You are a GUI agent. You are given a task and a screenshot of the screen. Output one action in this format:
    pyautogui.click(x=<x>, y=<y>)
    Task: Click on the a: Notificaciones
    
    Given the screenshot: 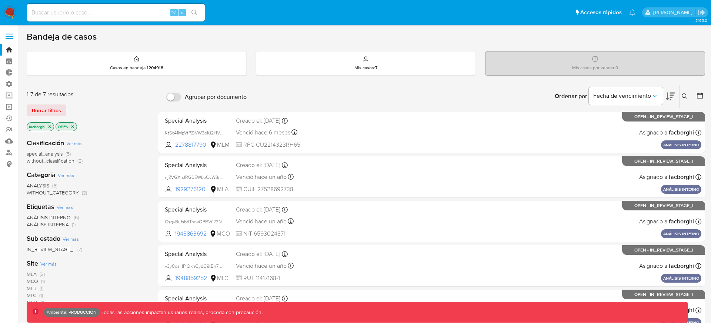 What is the action you would take?
    pyautogui.click(x=632, y=12)
    